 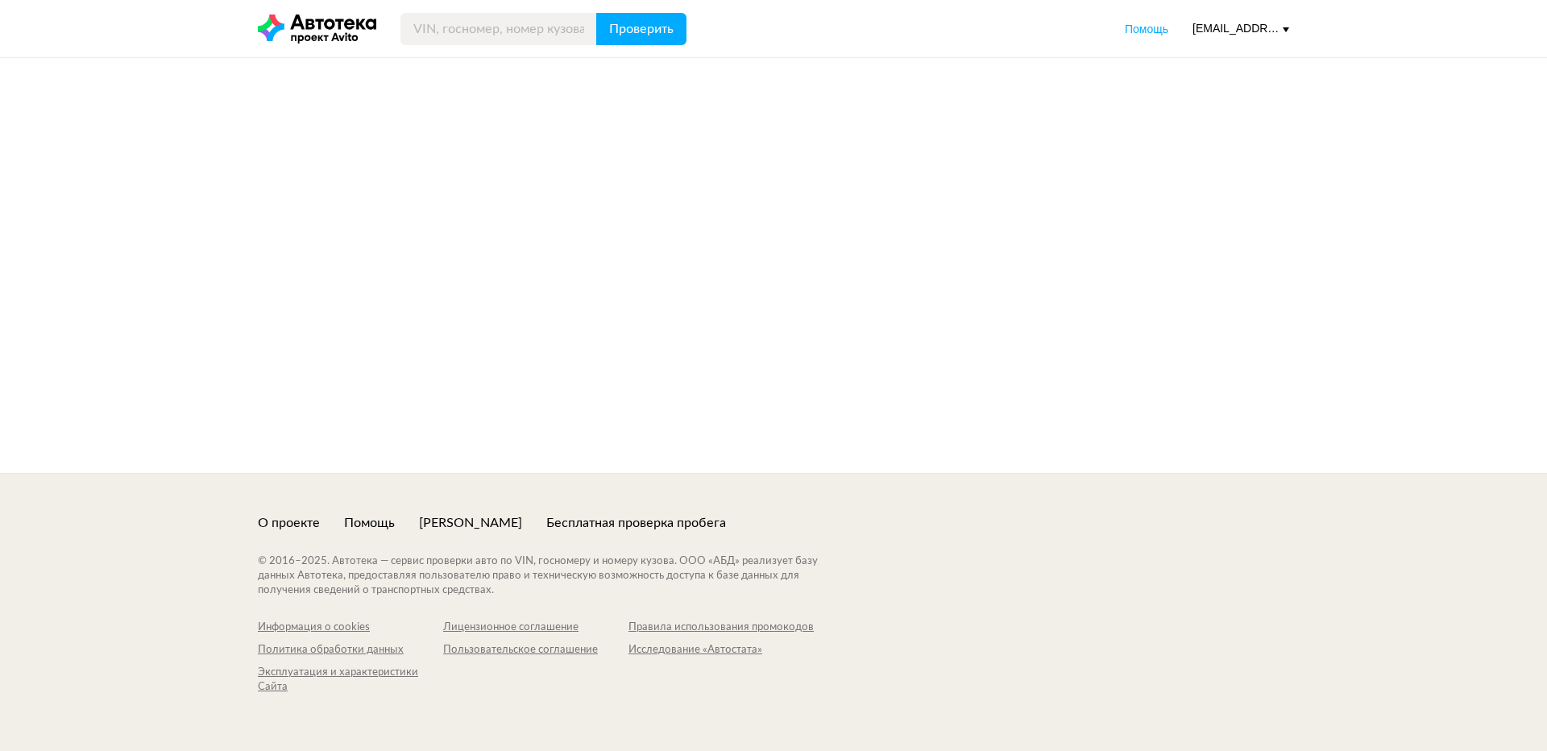 What do you see at coordinates (350, 628) in the screenshot?
I see `a: Информация о cookies` at bounding box center [350, 628].